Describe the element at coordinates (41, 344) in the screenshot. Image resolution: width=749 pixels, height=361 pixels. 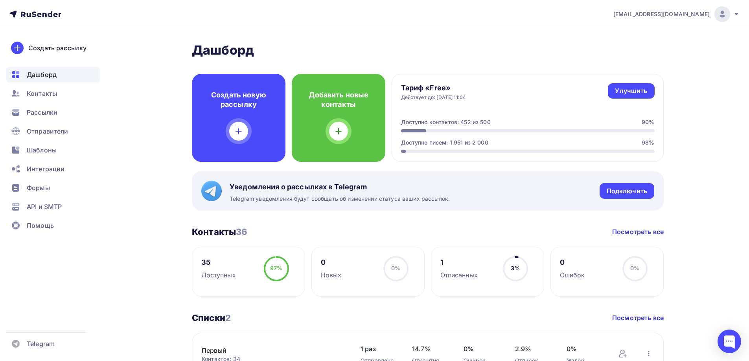
I see `span: Telegram` at that location.